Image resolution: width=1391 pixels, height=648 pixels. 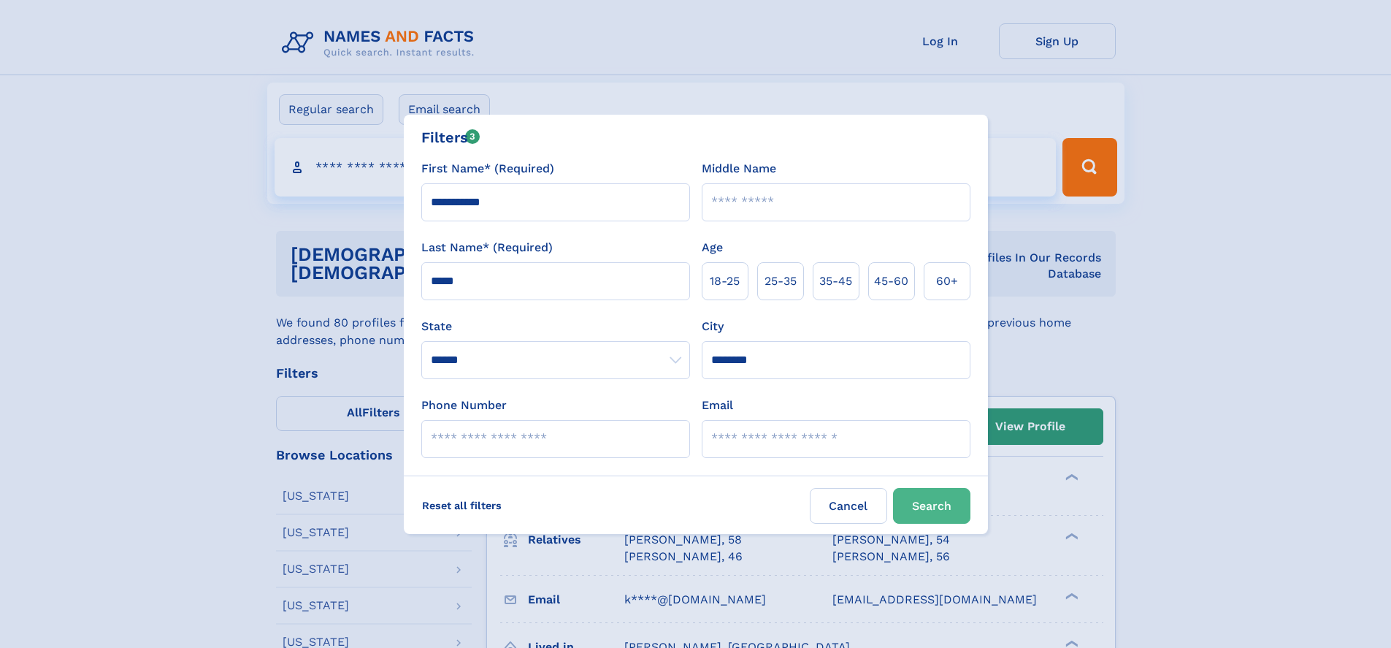 What do you see at coordinates (781, 281) in the screenshot?
I see `span: 25‑35` at bounding box center [781, 281].